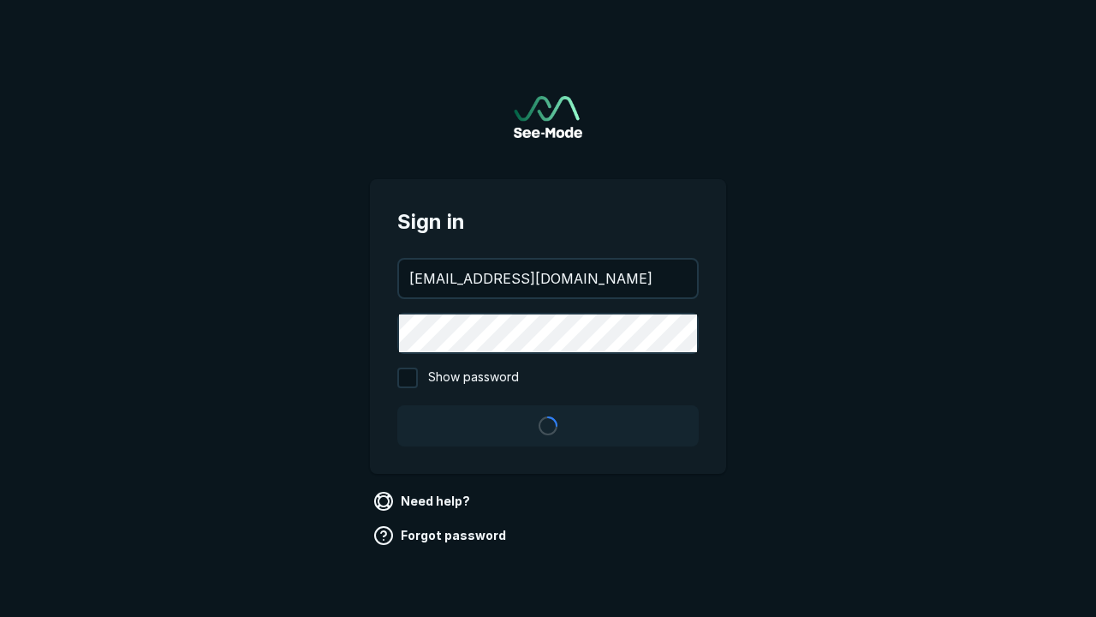  Describe the element at coordinates (548, 278) in the screenshot. I see `input: your@email.com` at that location.